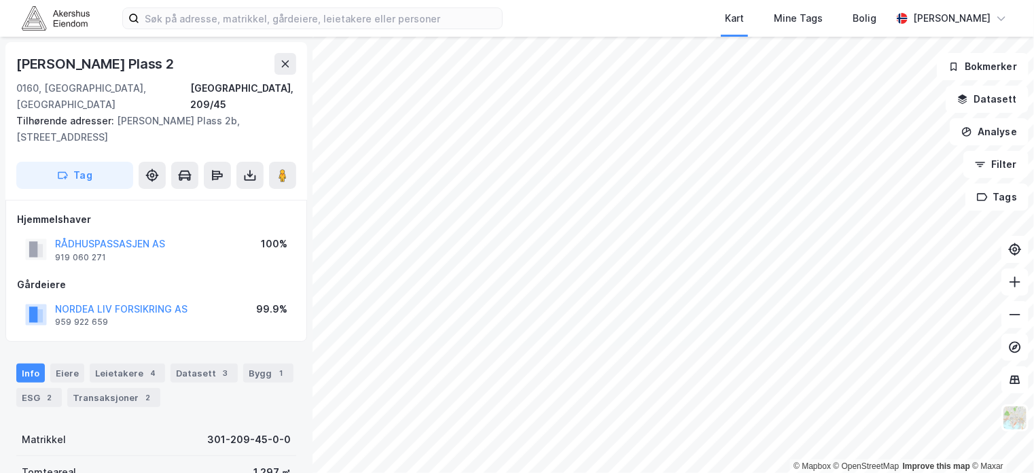  I want to click on div: Leietakere, so click(127, 373).